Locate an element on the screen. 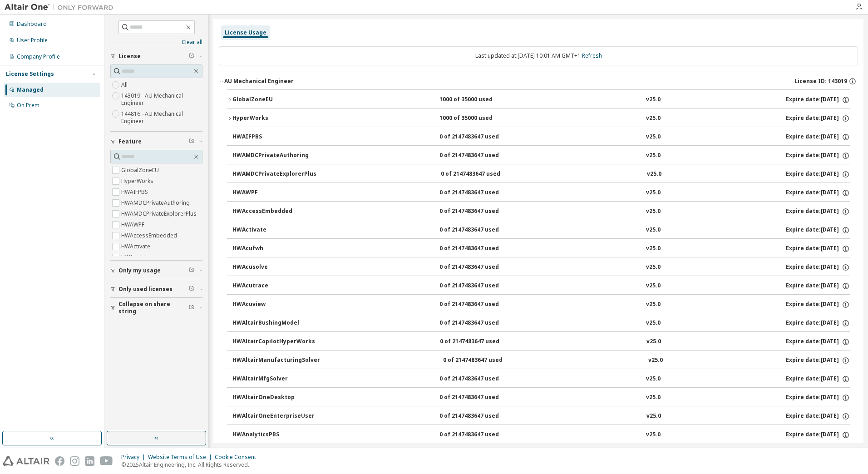  button: Feature is located at coordinates (156, 142).